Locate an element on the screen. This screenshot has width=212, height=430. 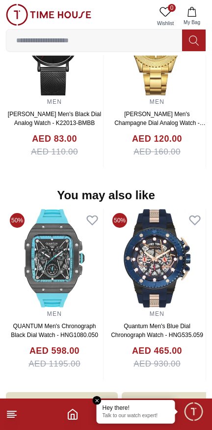
em: Close tooltip is located at coordinates (97, 400).